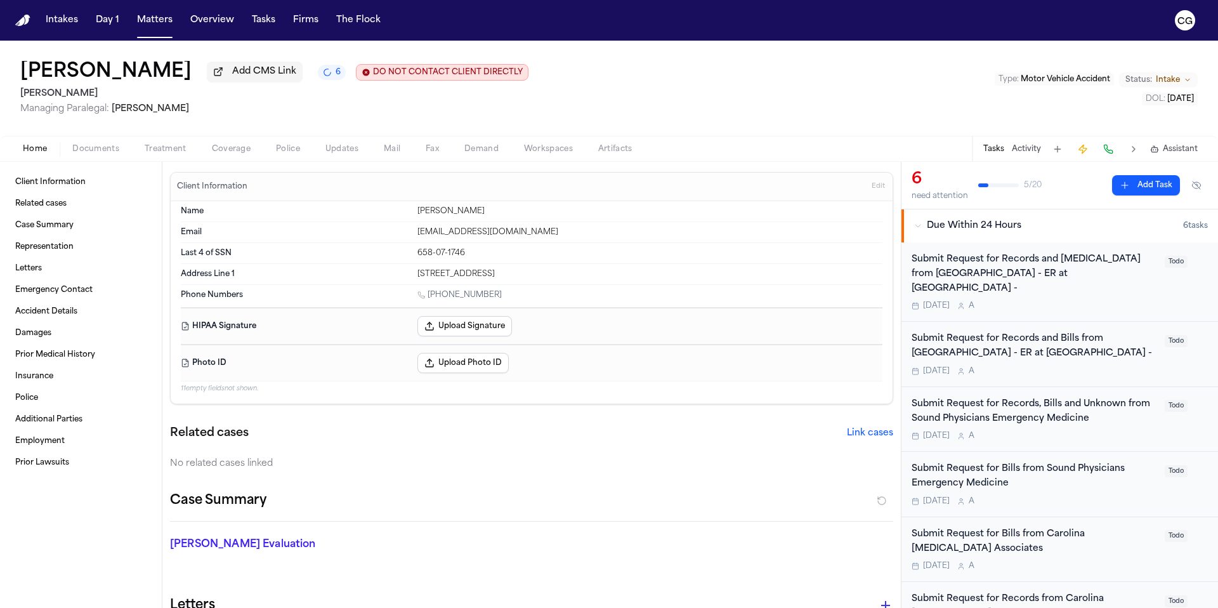 The image size is (1218, 608). What do you see at coordinates (1059, 226) in the screenshot?
I see `button: Due Within 24 Hours6tasks` at bounding box center [1059, 226].